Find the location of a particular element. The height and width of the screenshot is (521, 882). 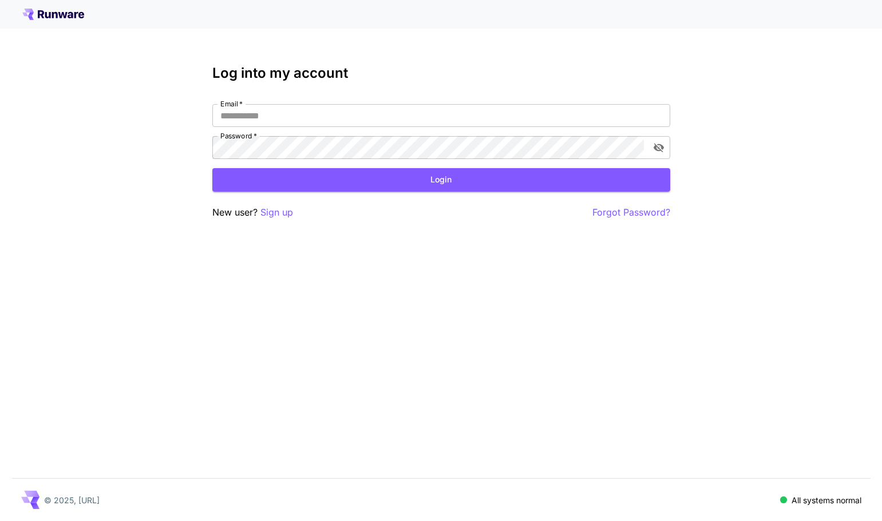

p: New user? is located at coordinates (252, 212).